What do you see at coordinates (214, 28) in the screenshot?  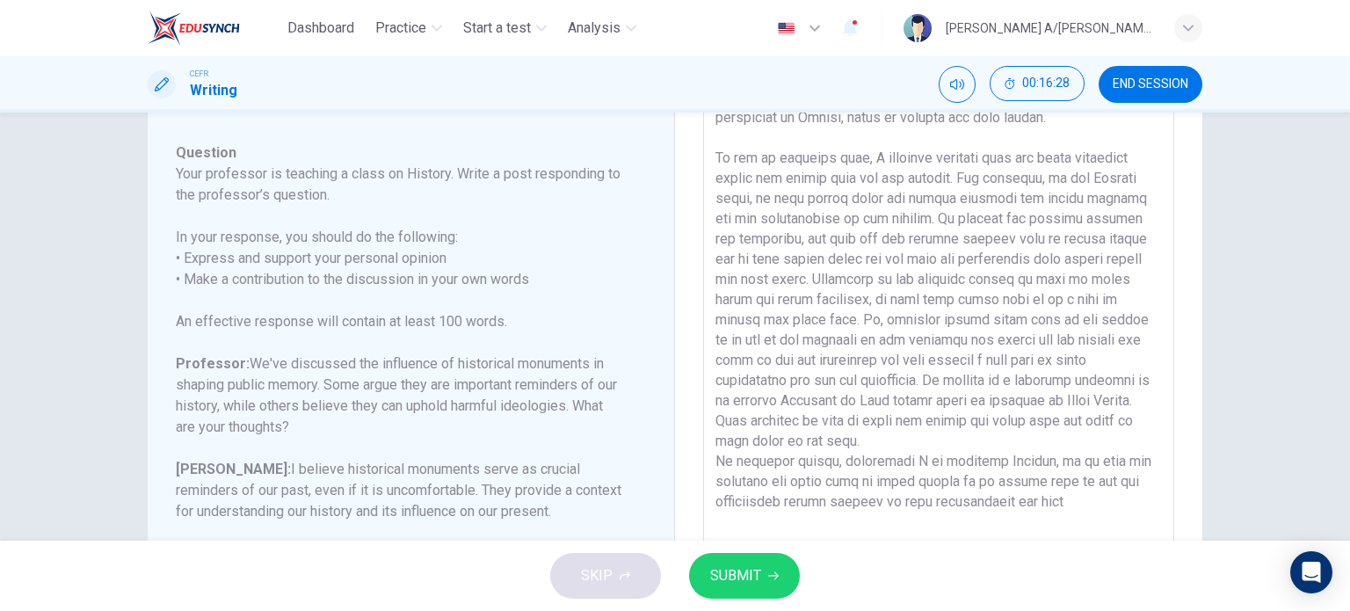 I see `a: EduSynch logo` at bounding box center [214, 28].